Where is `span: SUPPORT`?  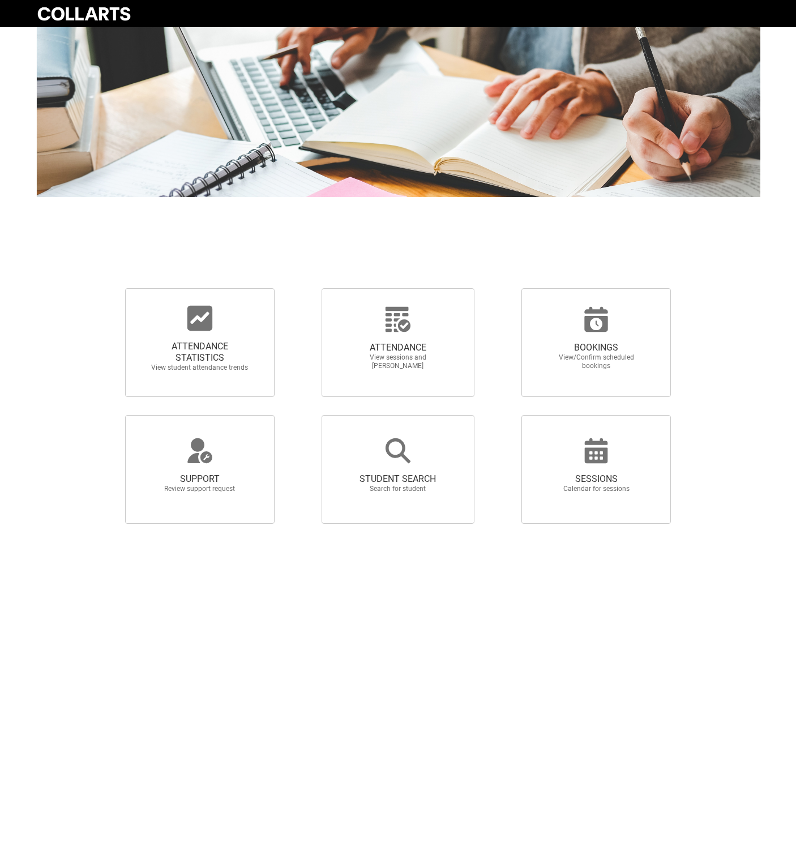 span: SUPPORT is located at coordinates (200, 479).